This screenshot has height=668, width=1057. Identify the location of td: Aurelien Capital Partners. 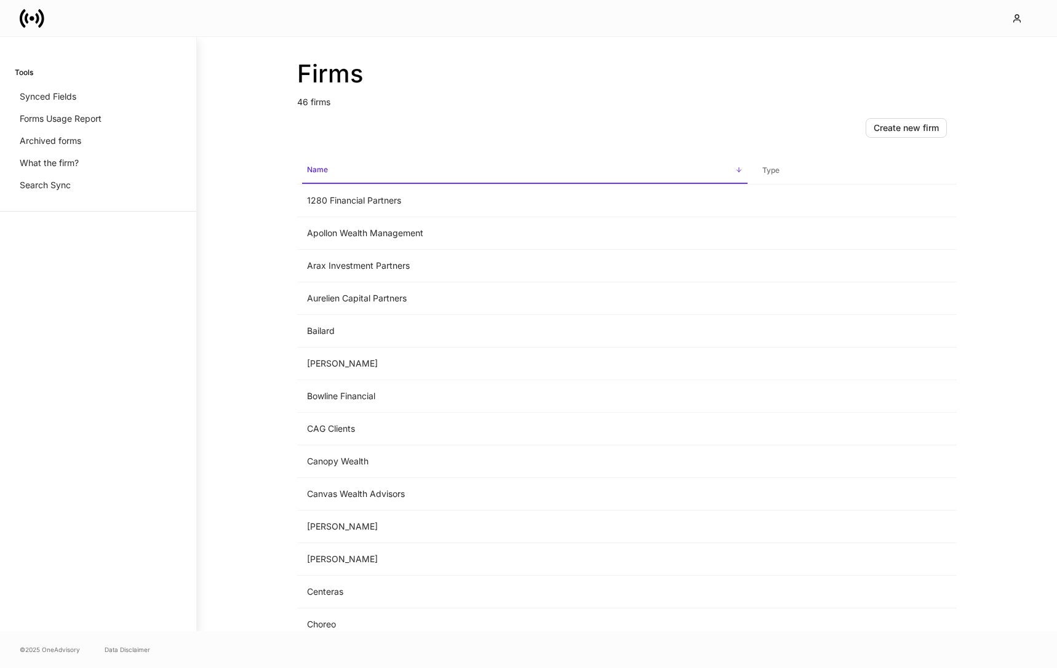
(525, 298).